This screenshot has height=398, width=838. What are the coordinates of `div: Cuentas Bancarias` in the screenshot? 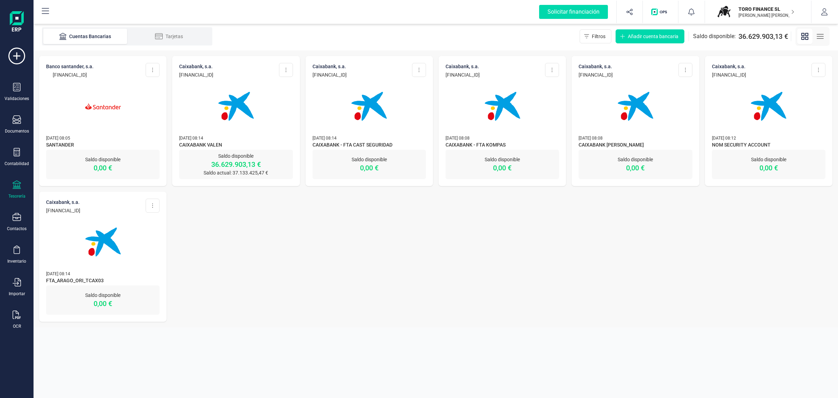 It's located at (85, 36).